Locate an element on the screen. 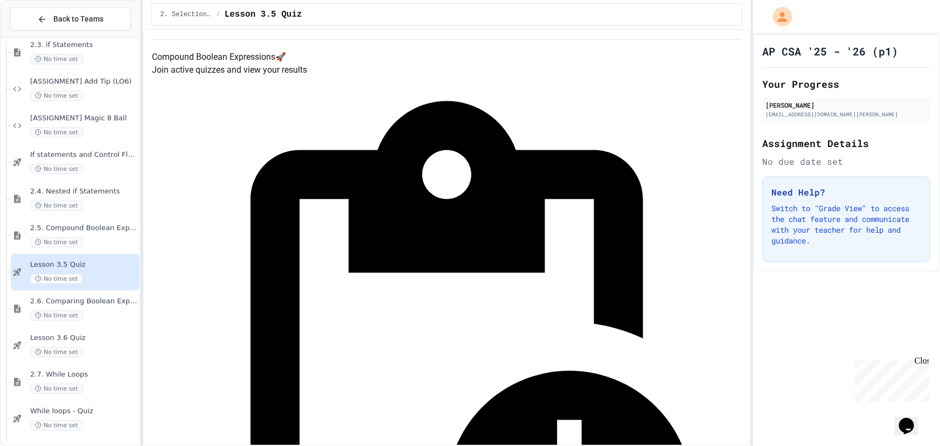 The image size is (940, 446). span: 2.5. Compound Boolean Expressions is located at coordinates (84, 228).